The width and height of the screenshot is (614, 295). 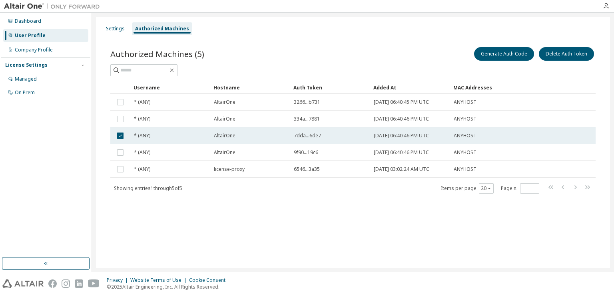 What do you see at coordinates (520, 189) in the screenshot?
I see `span: Page n.` at bounding box center [520, 189].